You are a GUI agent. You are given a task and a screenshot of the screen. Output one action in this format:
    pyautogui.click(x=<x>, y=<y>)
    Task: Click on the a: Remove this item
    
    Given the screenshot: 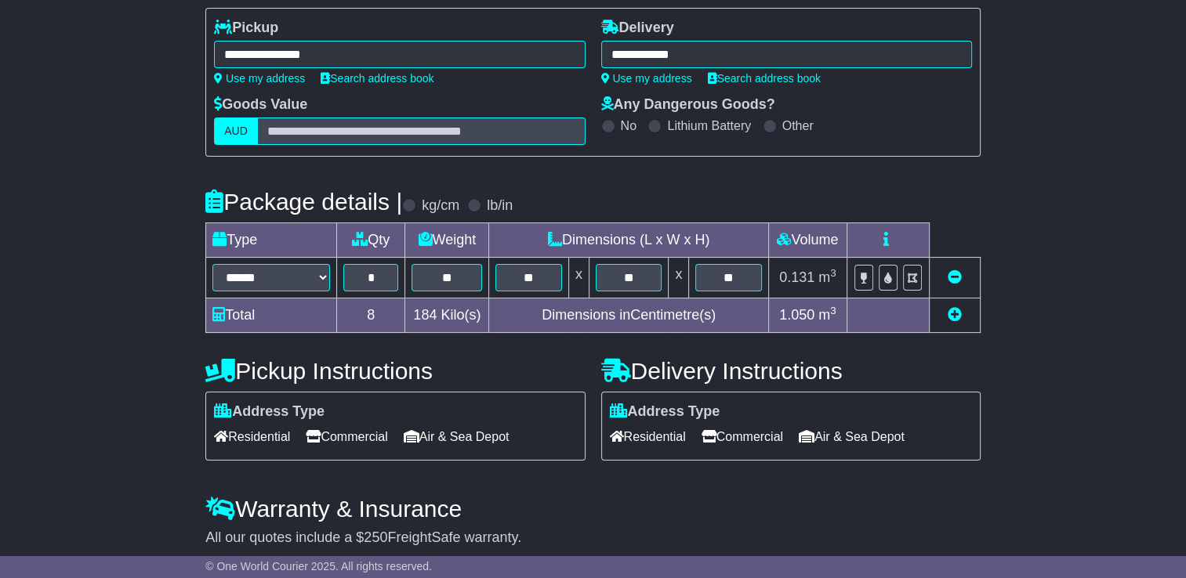 What is the action you would take?
    pyautogui.click(x=955, y=277)
    